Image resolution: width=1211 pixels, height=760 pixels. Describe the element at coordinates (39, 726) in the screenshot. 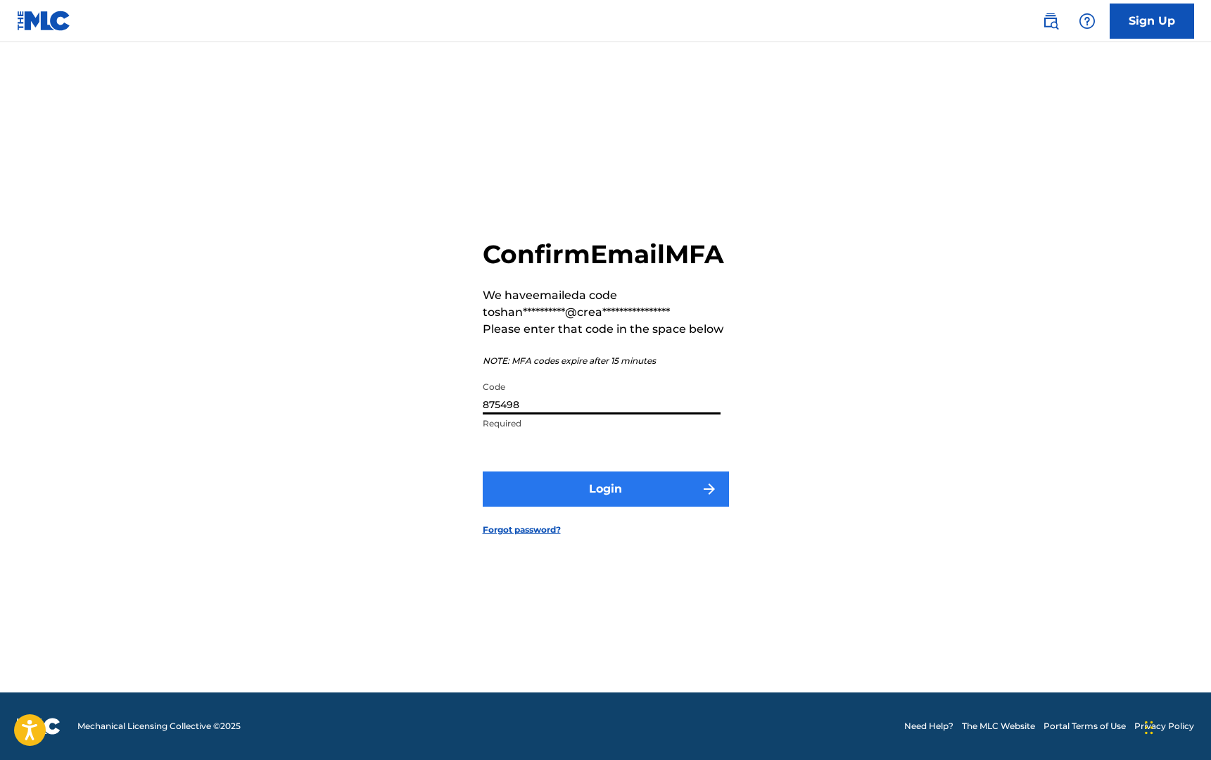

I see `img: logo` at that location.